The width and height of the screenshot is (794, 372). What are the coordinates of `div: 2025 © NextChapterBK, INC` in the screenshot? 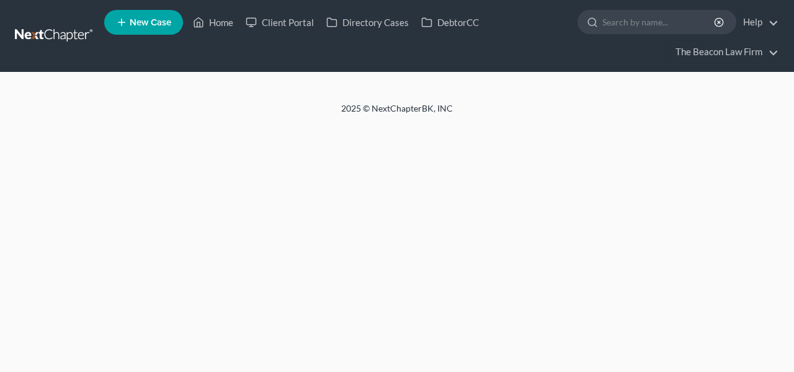 It's located at (397, 114).